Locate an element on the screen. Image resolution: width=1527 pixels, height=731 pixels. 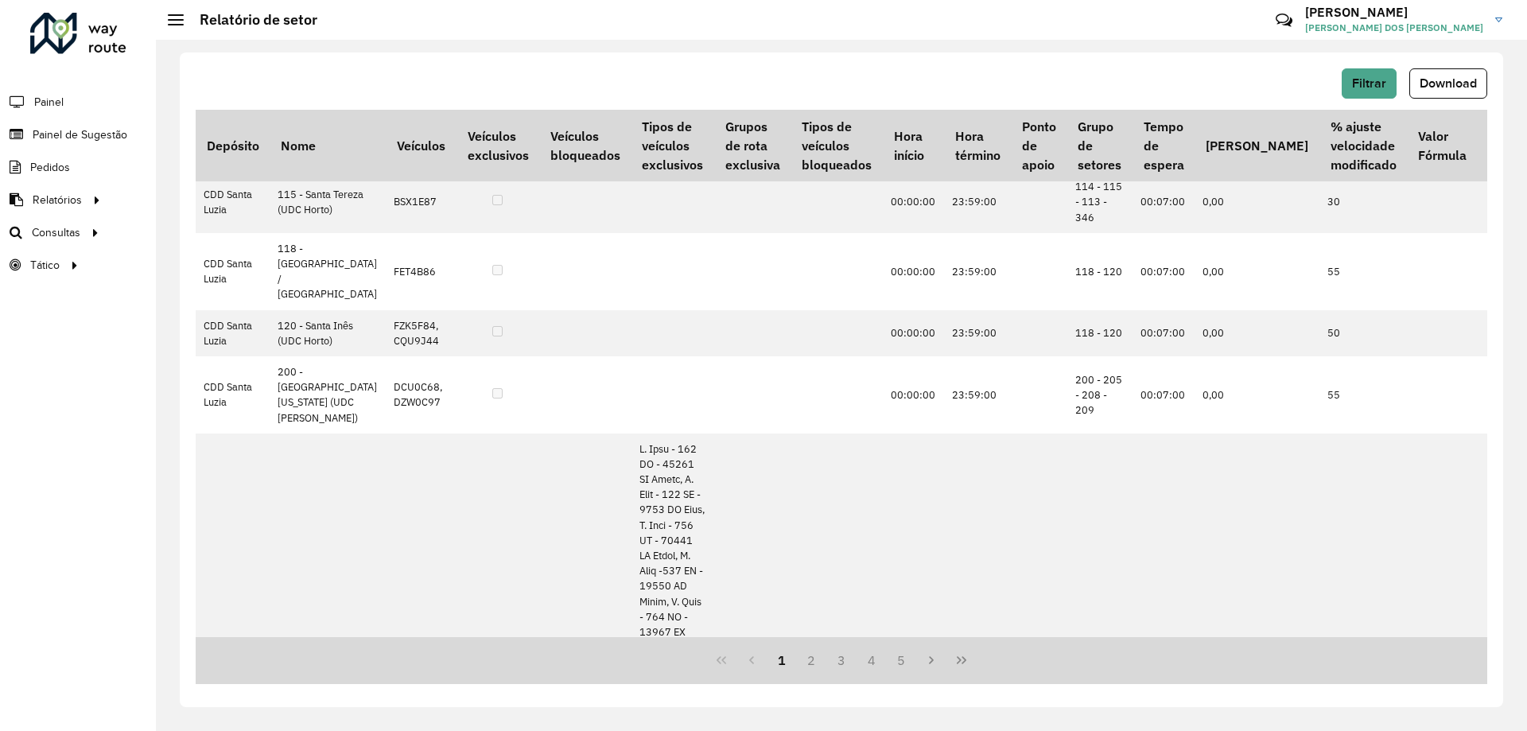
th: Valor Fórmula is located at coordinates (1442, 146).